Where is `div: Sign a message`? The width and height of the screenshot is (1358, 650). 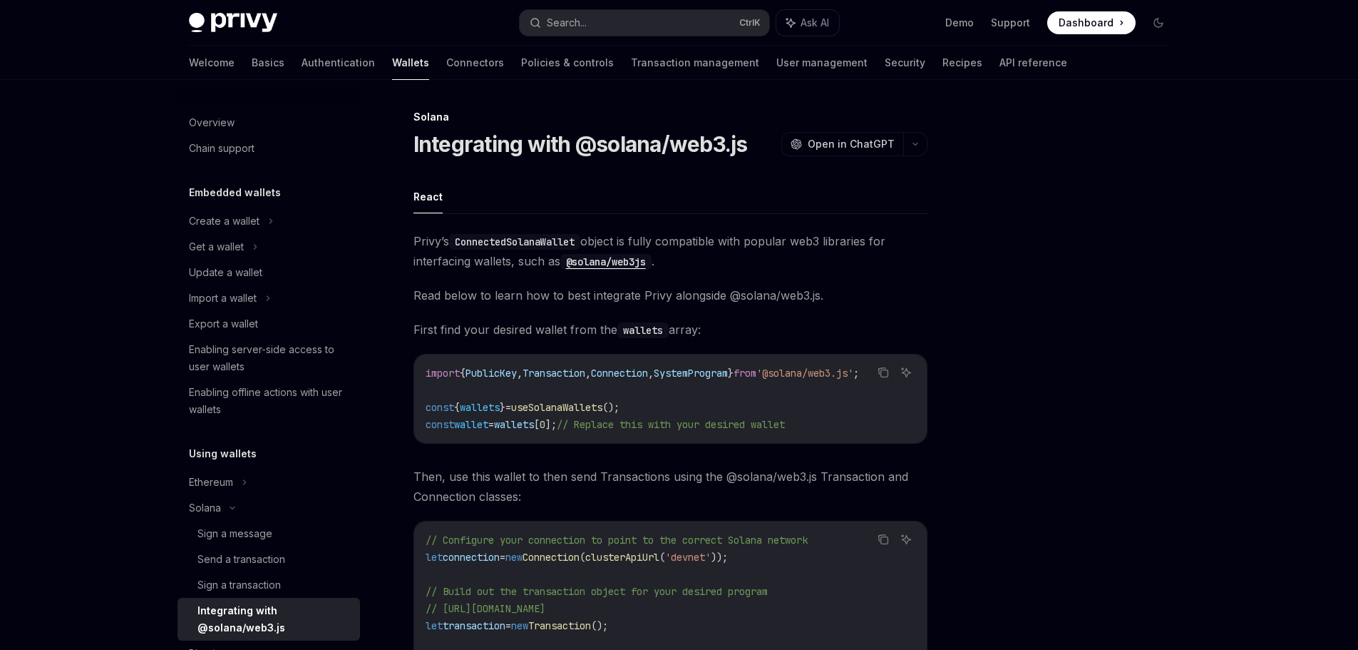
div: Sign a message is located at coordinates (235, 533).